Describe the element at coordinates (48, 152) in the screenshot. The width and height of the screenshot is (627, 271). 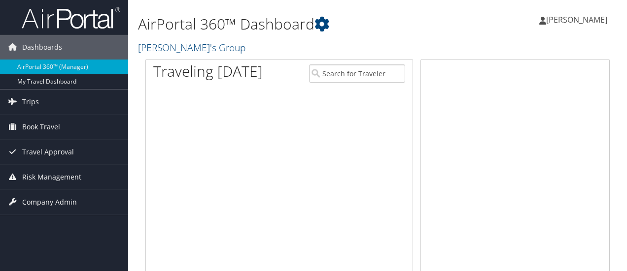
I see `span: Travel Approval` at that location.